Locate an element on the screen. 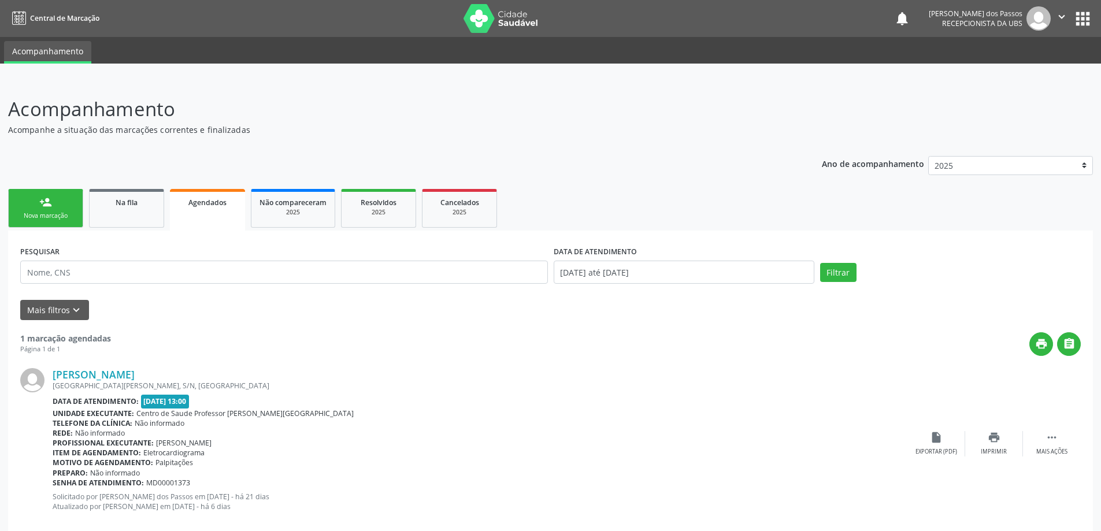 The image size is (1101, 531). span: Não compareceram is located at coordinates (293, 202).